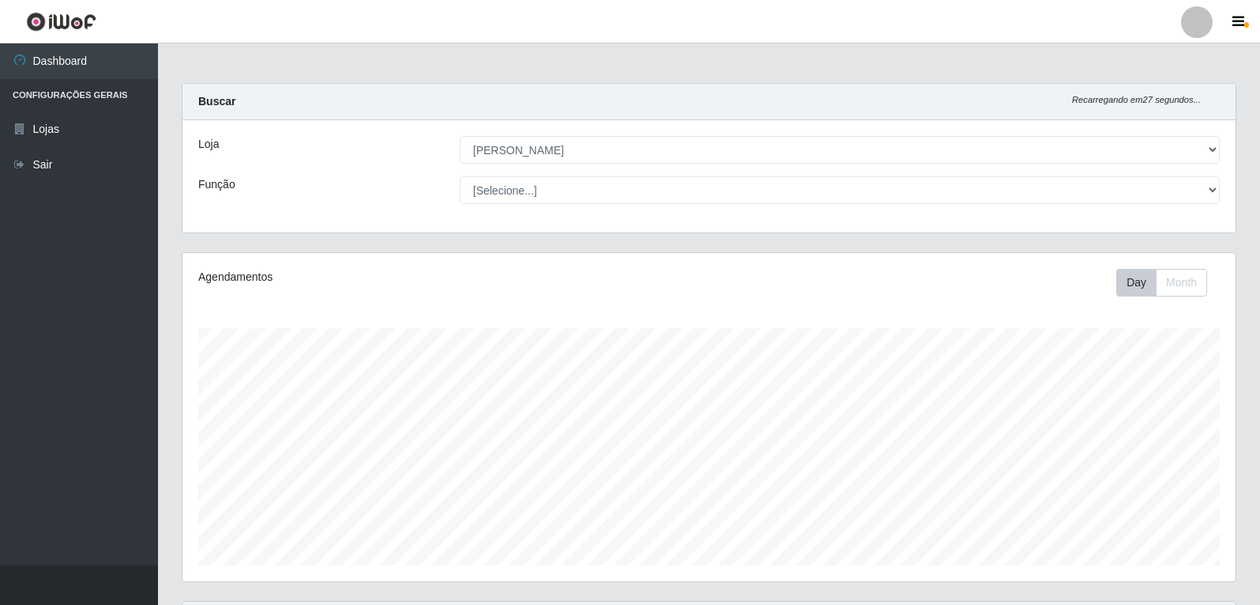  What do you see at coordinates (217, 184) in the screenshot?
I see `label: Função` at bounding box center [217, 184].